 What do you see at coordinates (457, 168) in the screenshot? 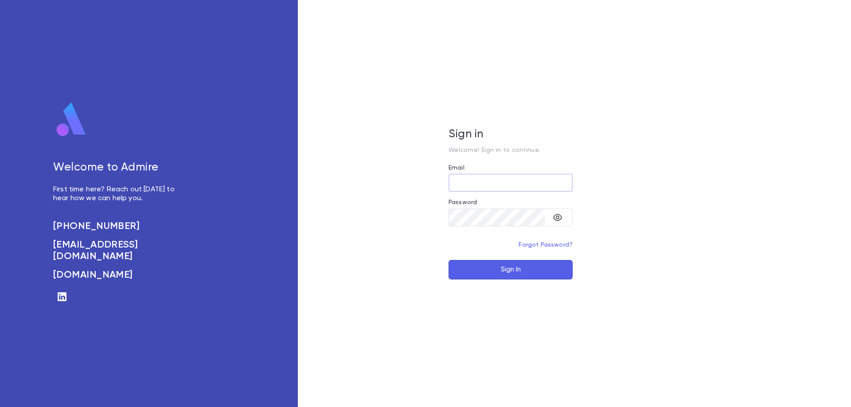
I see `label: Email` at bounding box center [457, 168].